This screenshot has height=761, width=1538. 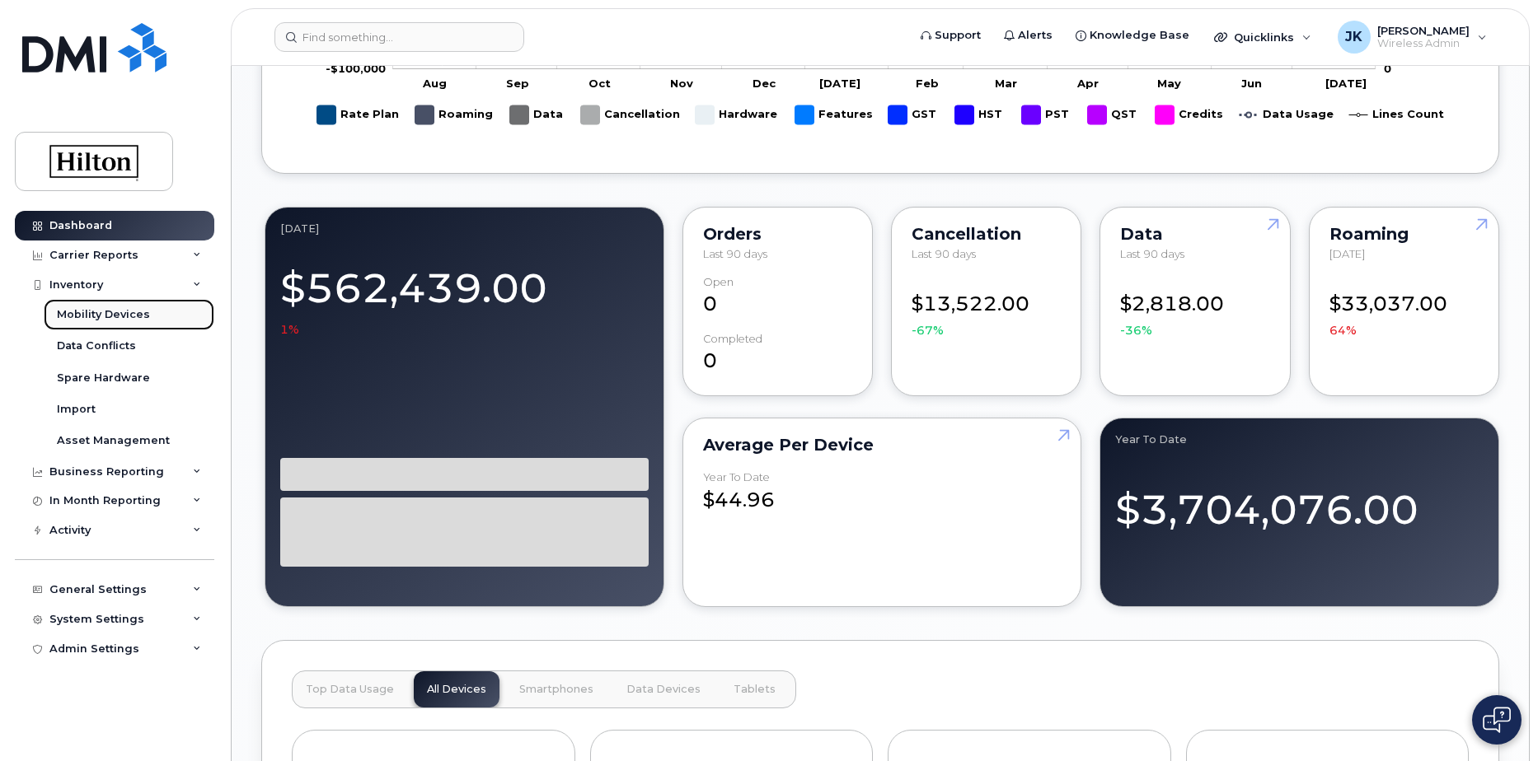 What do you see at coordinates (913, 115) in the screenshot?
I see `g: GST` at bounding box center [913, 115].